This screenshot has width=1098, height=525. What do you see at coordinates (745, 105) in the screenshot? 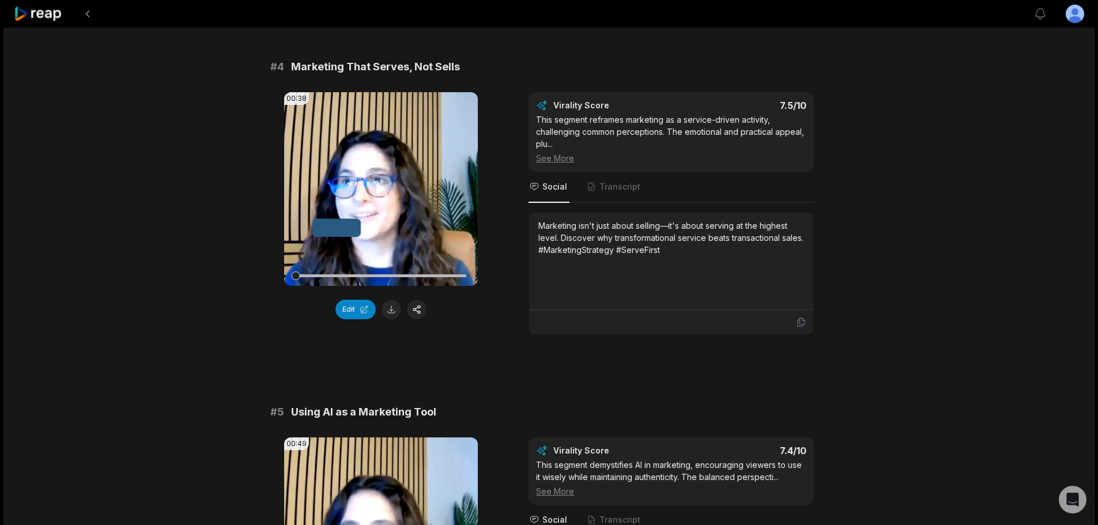
I see `div: 7.5 /10` at bounding box center [745, 105].